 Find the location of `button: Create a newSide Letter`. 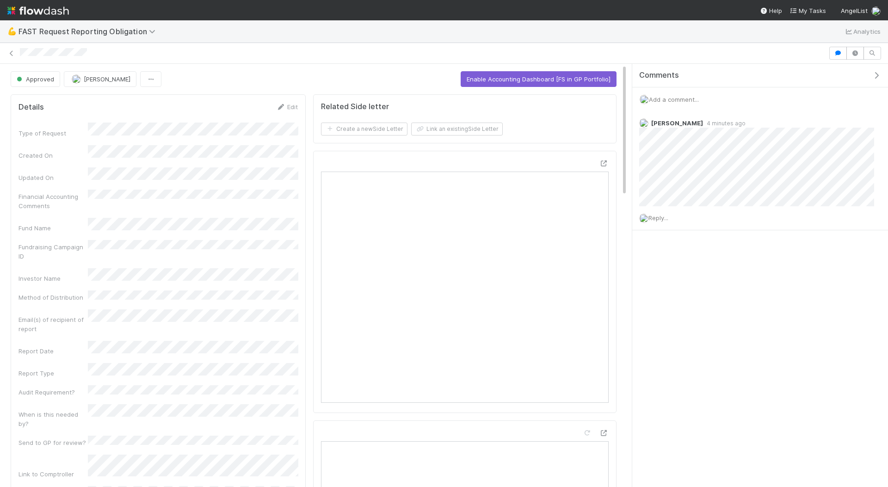

button: Create a newSide Letter is located at coordinates (364, 129).